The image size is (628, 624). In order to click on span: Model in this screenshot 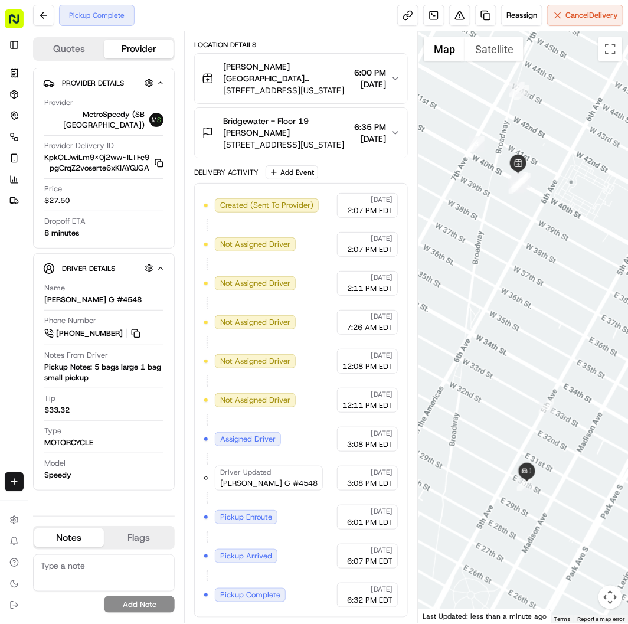, I will do `click(55, 463)`.